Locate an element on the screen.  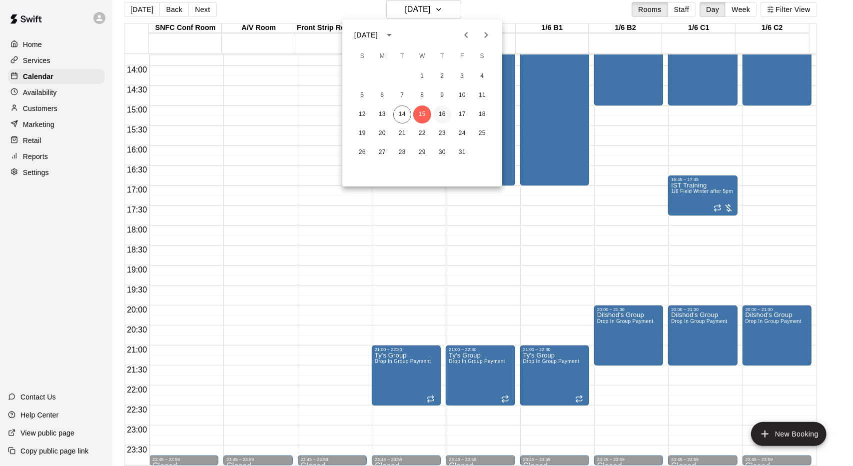
button: 7 is located at coordinates (402, 95).